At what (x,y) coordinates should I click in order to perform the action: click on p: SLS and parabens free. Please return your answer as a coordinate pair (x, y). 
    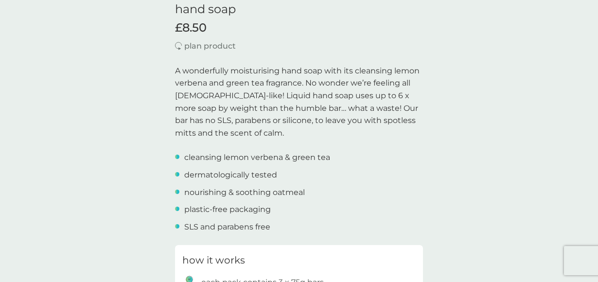
    Looking at the image, I should click on (227, 227).